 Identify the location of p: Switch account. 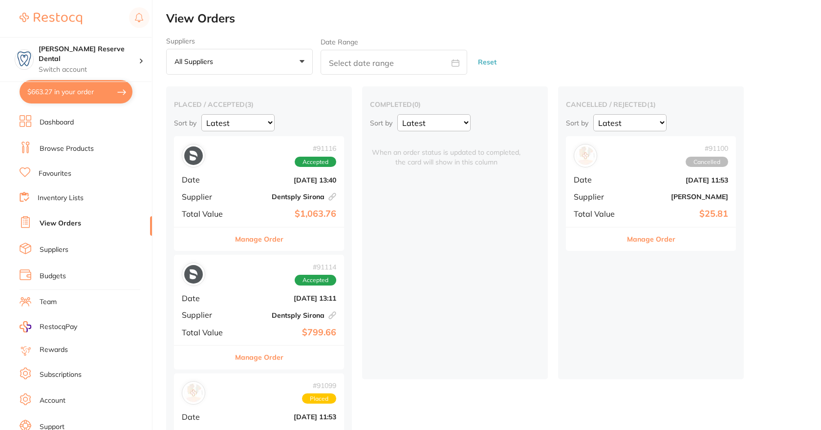
(88, 70).